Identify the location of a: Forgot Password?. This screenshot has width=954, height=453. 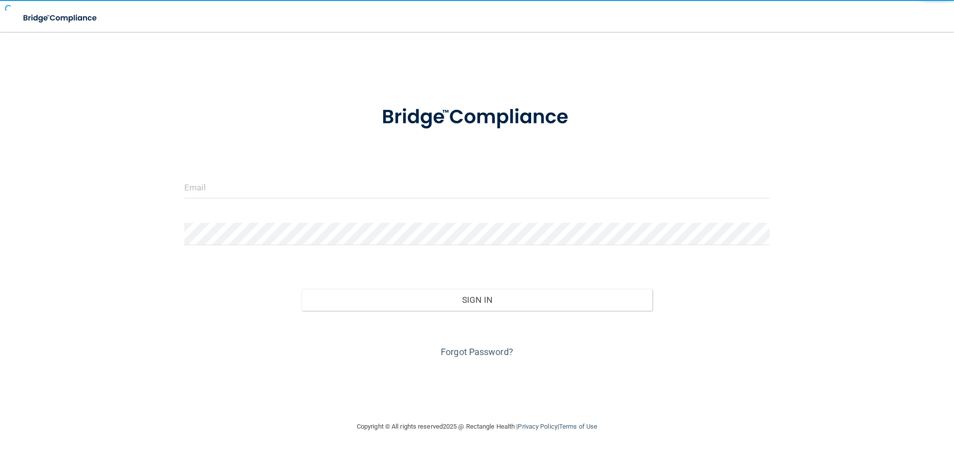
(477, 351).